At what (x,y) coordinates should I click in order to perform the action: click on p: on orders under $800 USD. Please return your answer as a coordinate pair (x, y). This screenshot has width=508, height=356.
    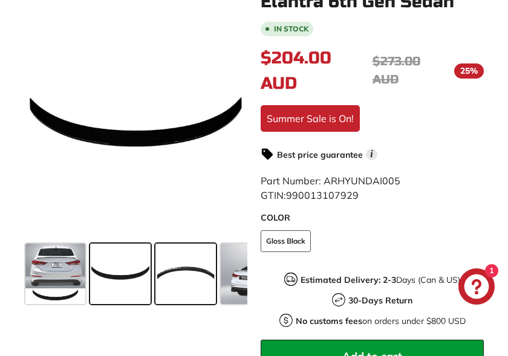
    Looking at the image, I should click on (380, 321).